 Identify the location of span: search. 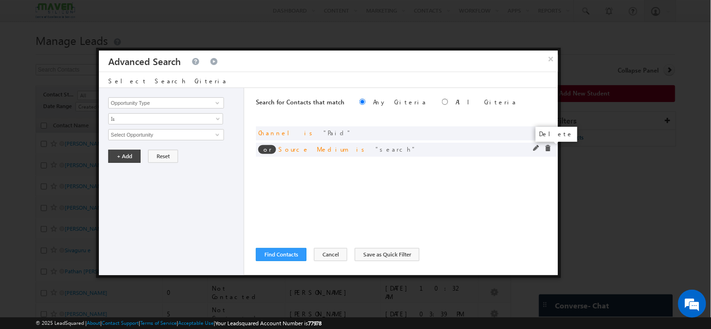
(395, 149).